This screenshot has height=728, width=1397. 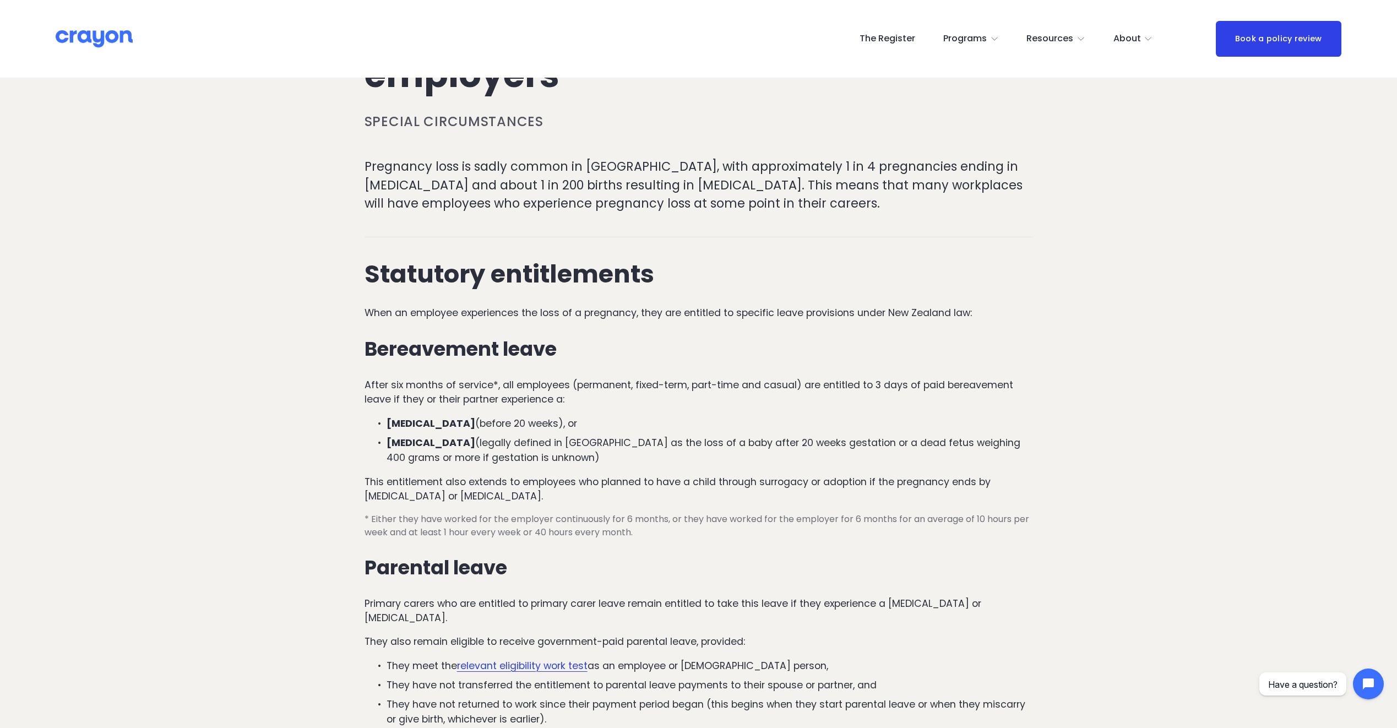 I want to click on p: They have not returned to work since their payment period began (this begins when they start pare..., so click(x=710, y=712).